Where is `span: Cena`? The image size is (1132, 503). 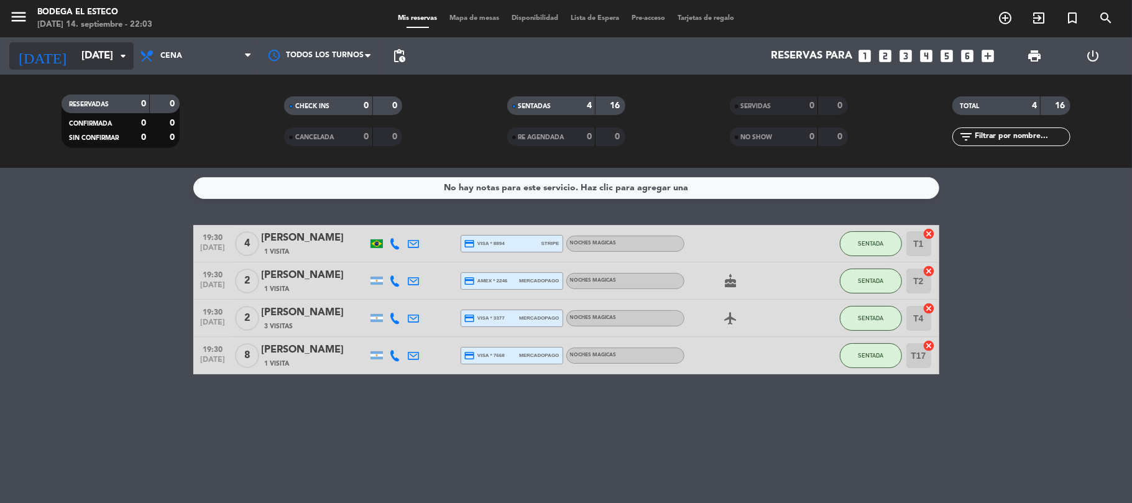 span: Cena is located at coordinates (171, 56).